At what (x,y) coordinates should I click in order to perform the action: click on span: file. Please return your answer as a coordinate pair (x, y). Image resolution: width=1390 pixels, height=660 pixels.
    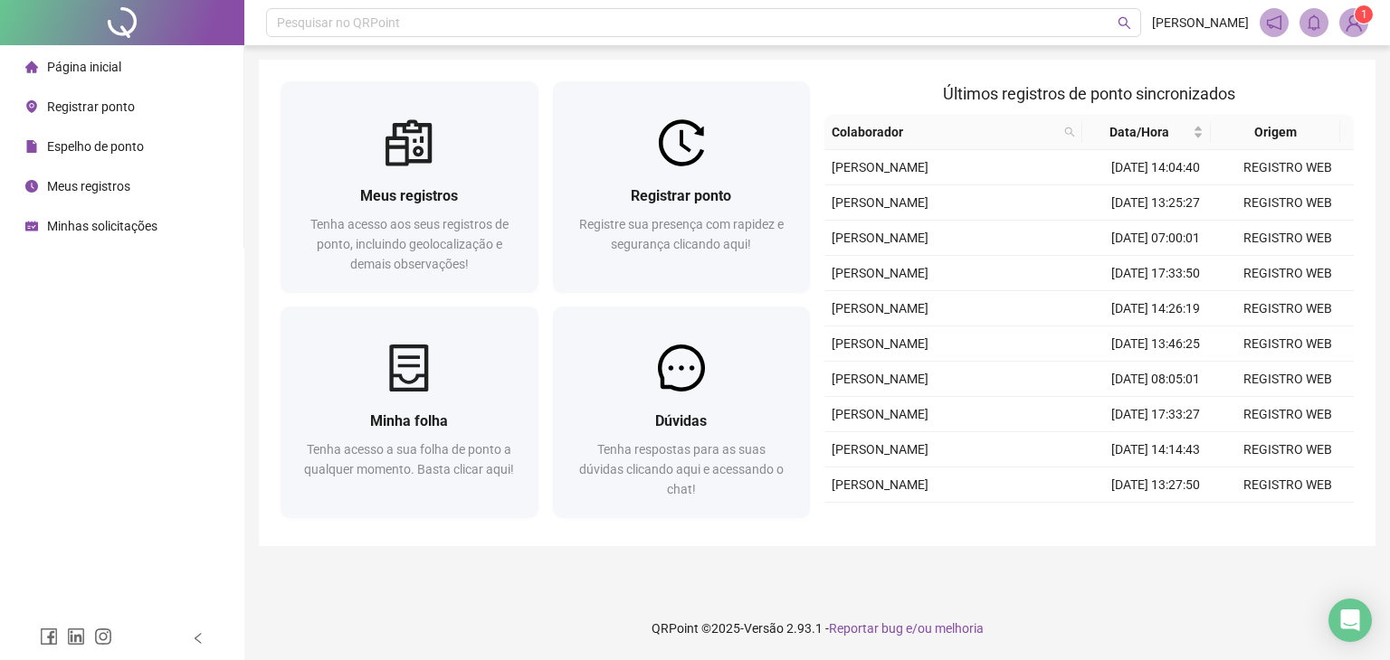
    Looking at the image, I should click on (32, 147).